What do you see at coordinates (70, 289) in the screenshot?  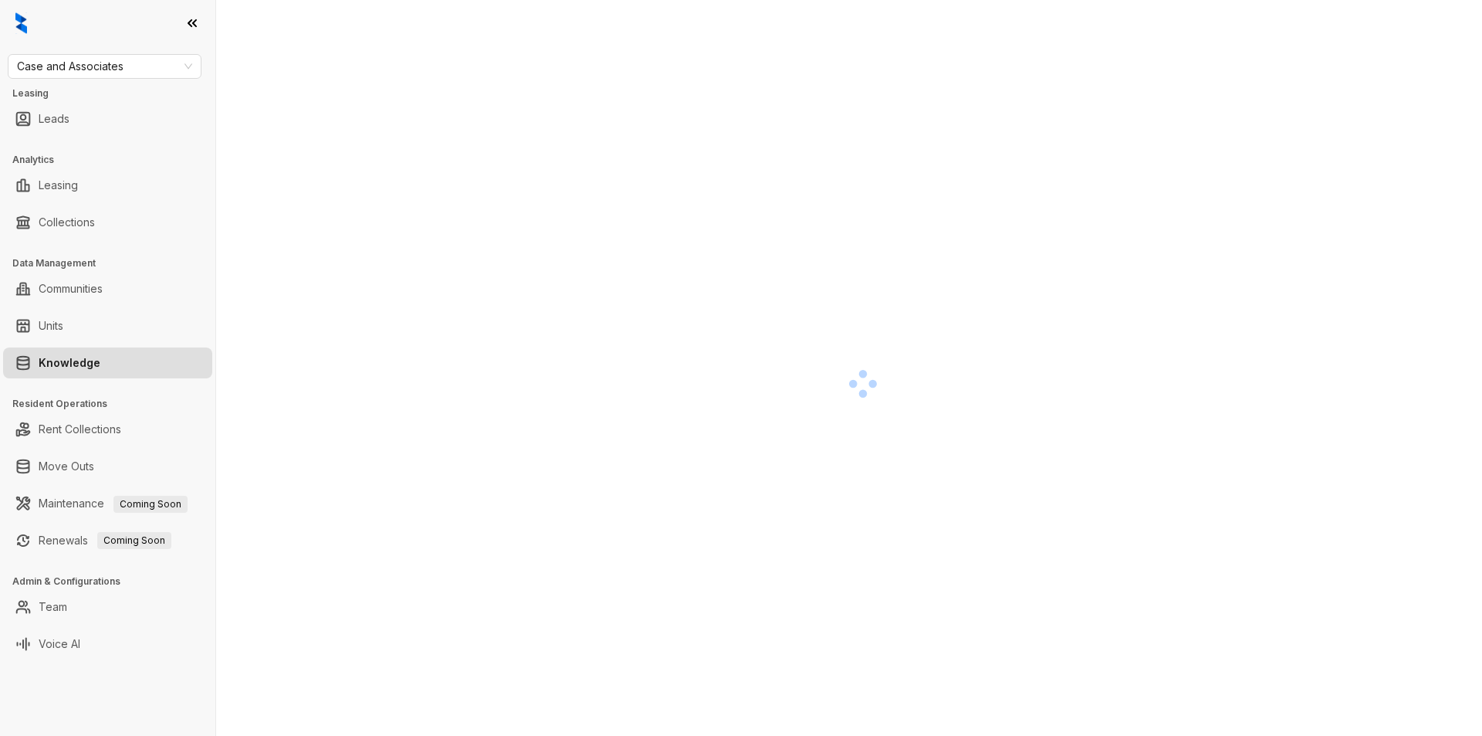 I see `a: Communities` at bounding box center [70, 289].